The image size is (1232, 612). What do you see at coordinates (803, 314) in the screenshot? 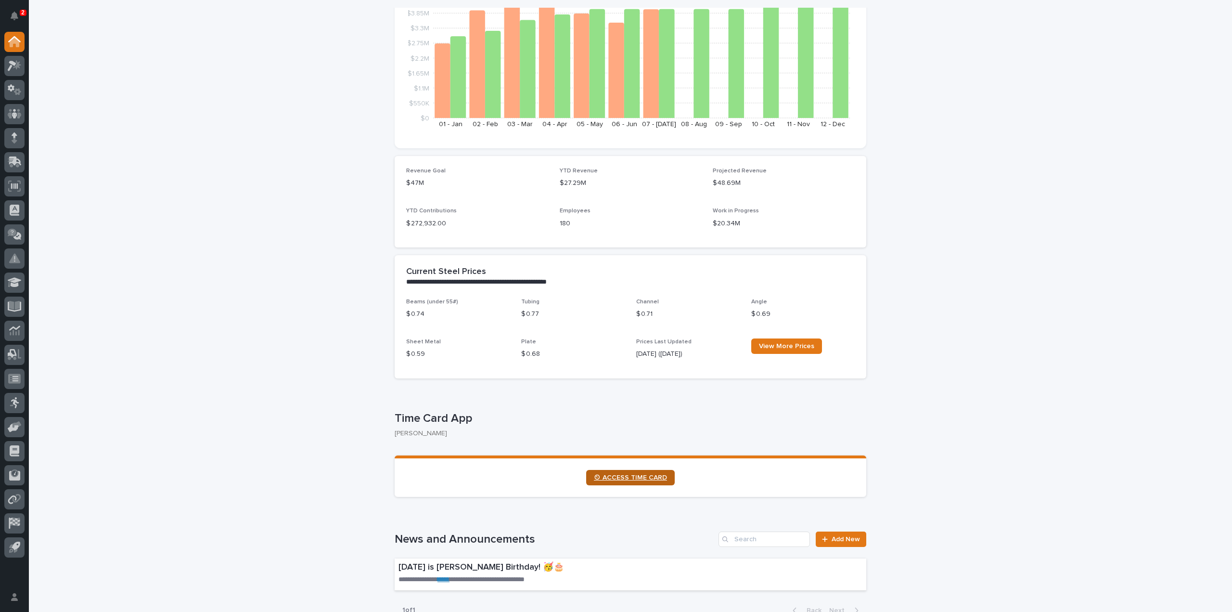
I see `p: $ 0.69` at bounding box center [803, 314].